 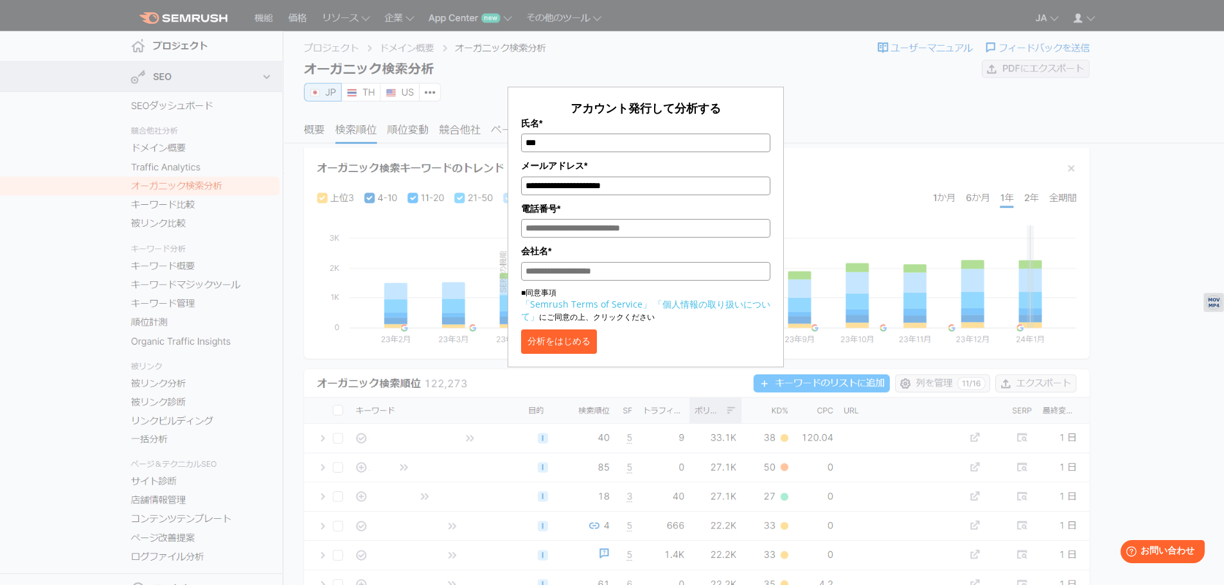 What do you see at coordinates (645, 166) in the screenshot?
I see `label: メールアドレス*` at bounding box center [645, 166].